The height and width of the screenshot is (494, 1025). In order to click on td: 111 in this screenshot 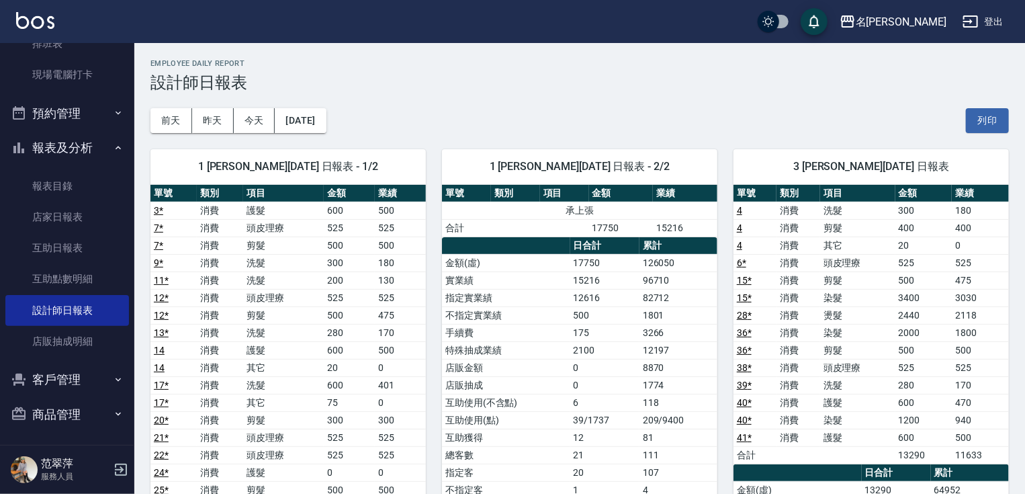, I will do `click(679, 455)`.